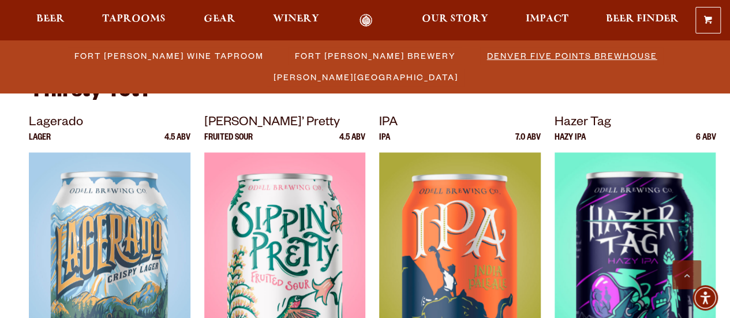  Describe the element at coordinates (547, 20) in the screenshot. I see `a: Impact` at that location.